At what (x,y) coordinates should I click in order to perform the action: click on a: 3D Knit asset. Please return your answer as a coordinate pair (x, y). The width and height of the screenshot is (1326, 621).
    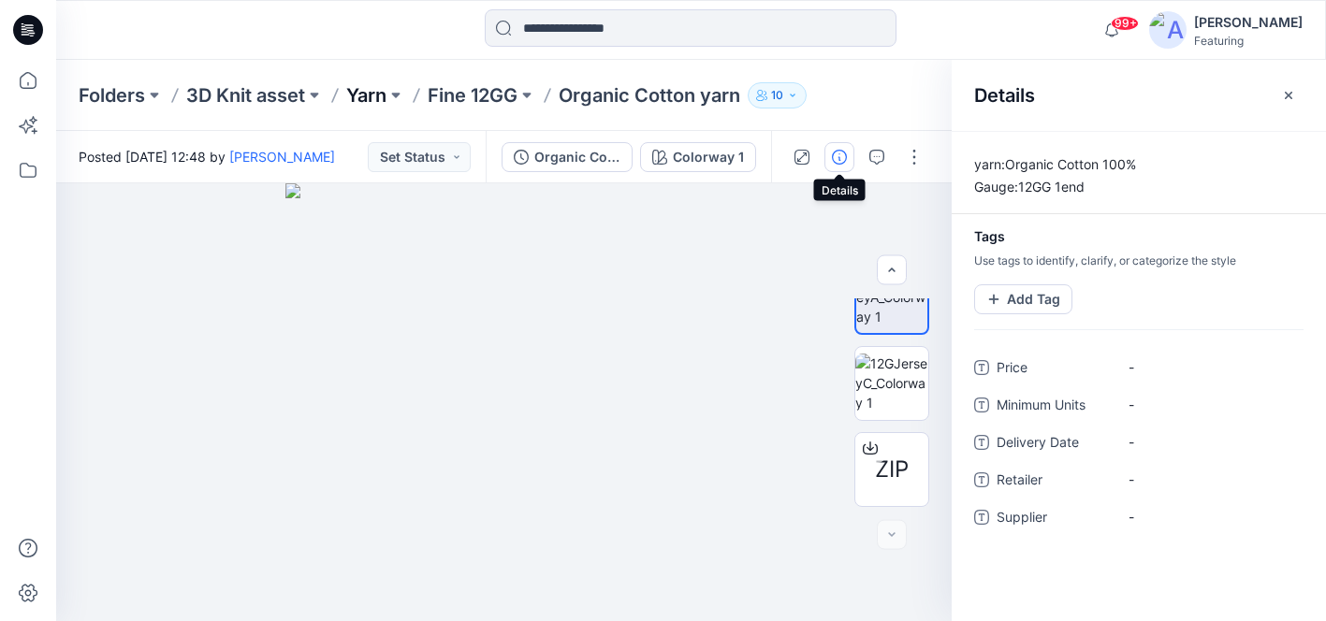
    Looking at the image, I should click on (245, 95).